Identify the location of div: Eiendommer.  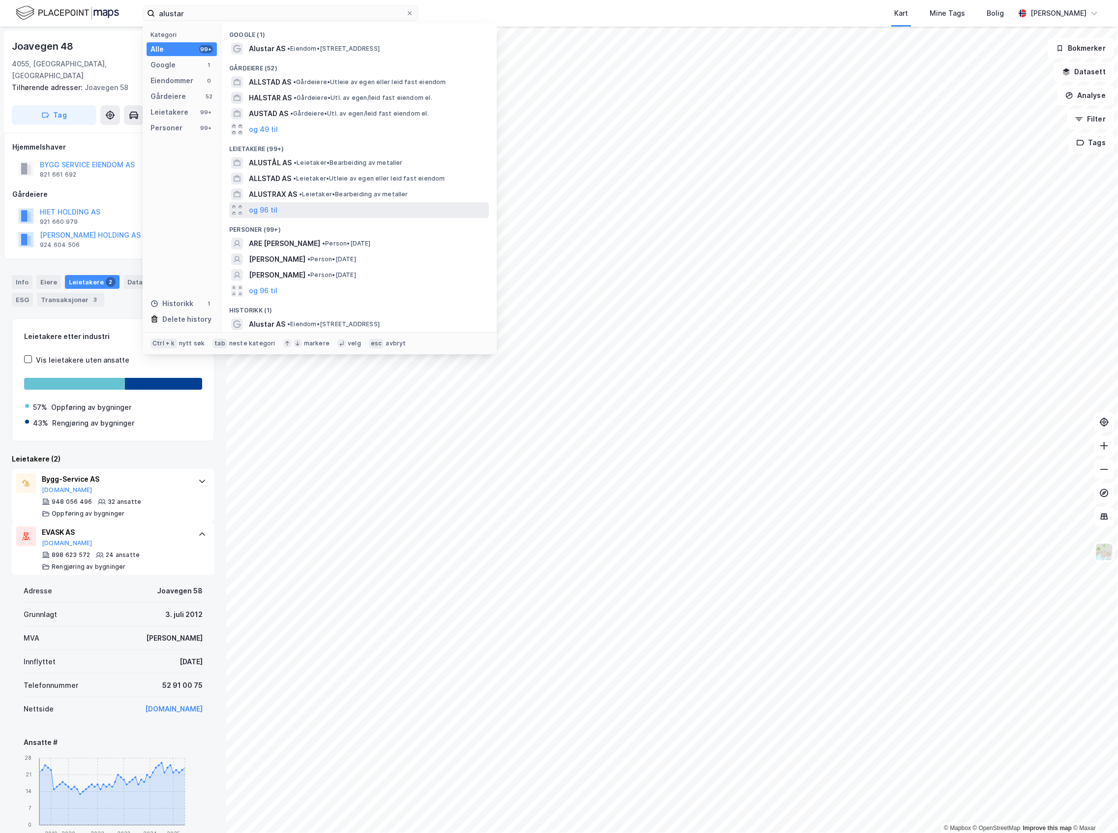
(172, 81).